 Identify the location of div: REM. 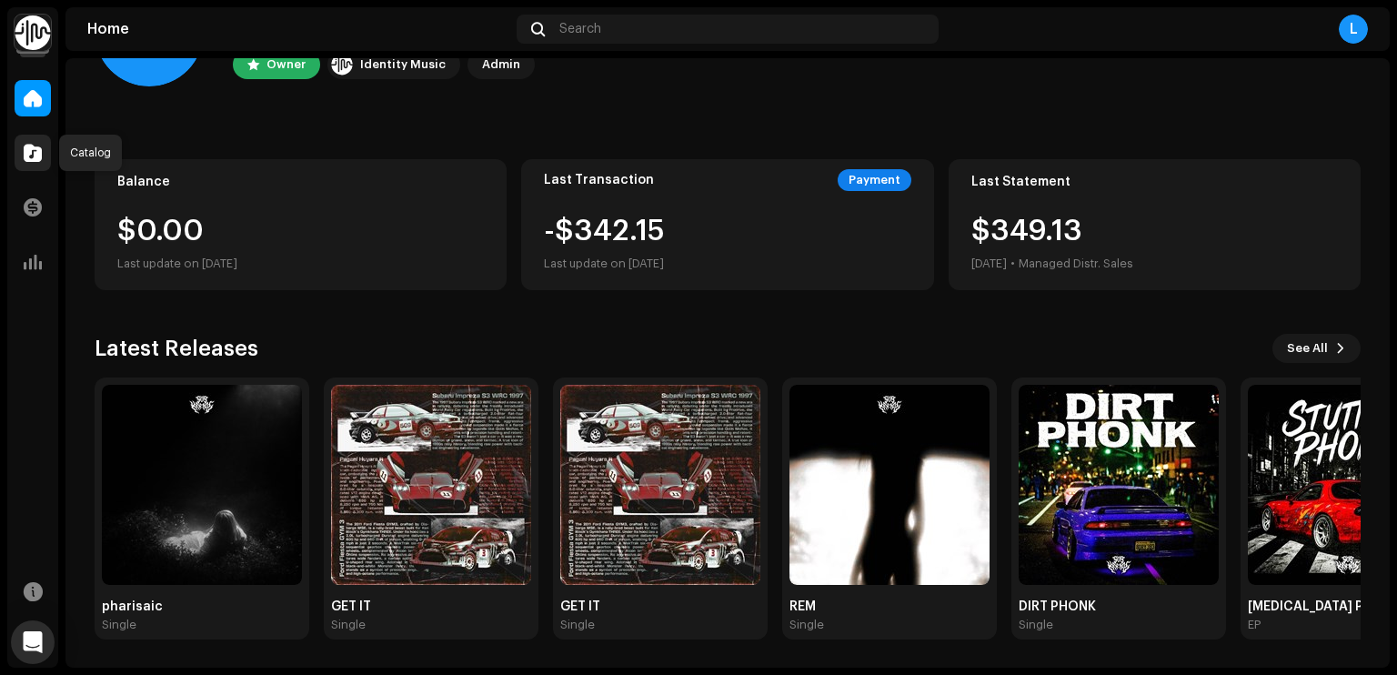
(890, 607).